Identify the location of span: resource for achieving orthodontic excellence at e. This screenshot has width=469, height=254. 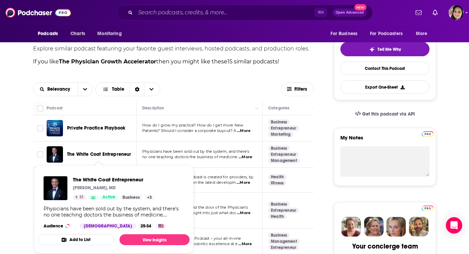
(190, 244).